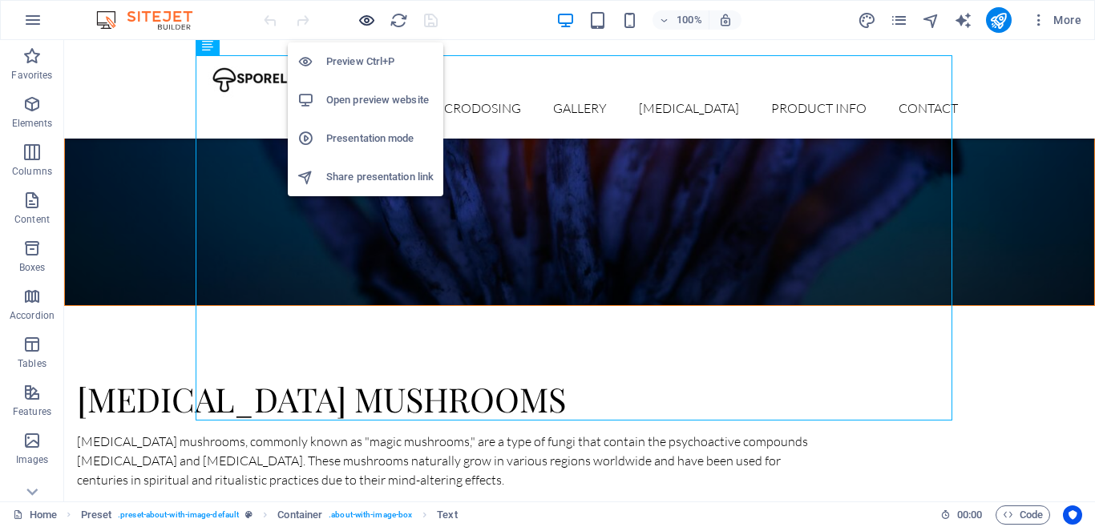 The width and height of the screenshot is (1095, 527). What do you see at coordinates (31, 75) in the screenshot?
I see `p: Favorites` at bounding box center [31, 75].